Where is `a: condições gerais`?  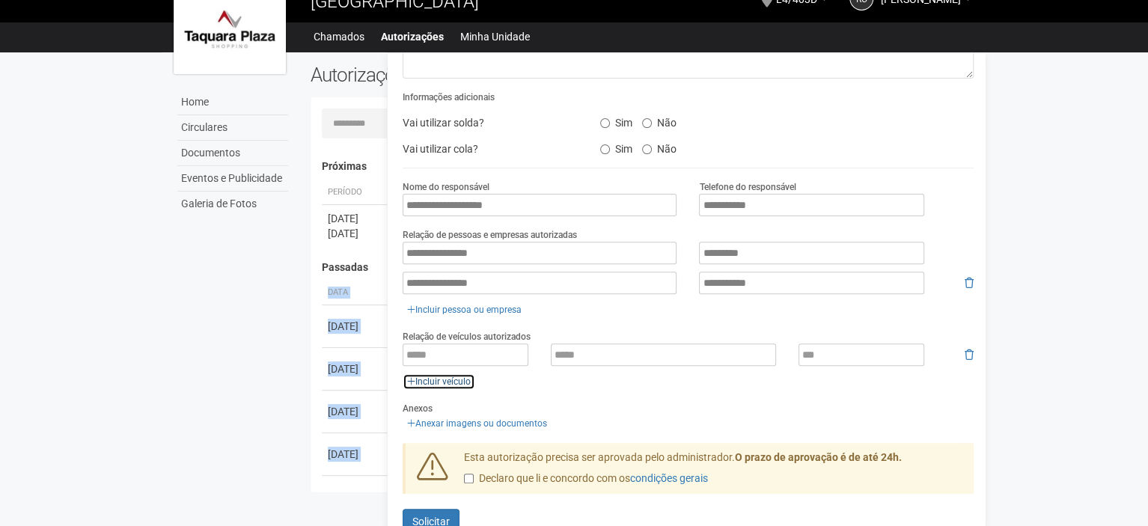 a: condições gerais is located at coordinates (669, 478).